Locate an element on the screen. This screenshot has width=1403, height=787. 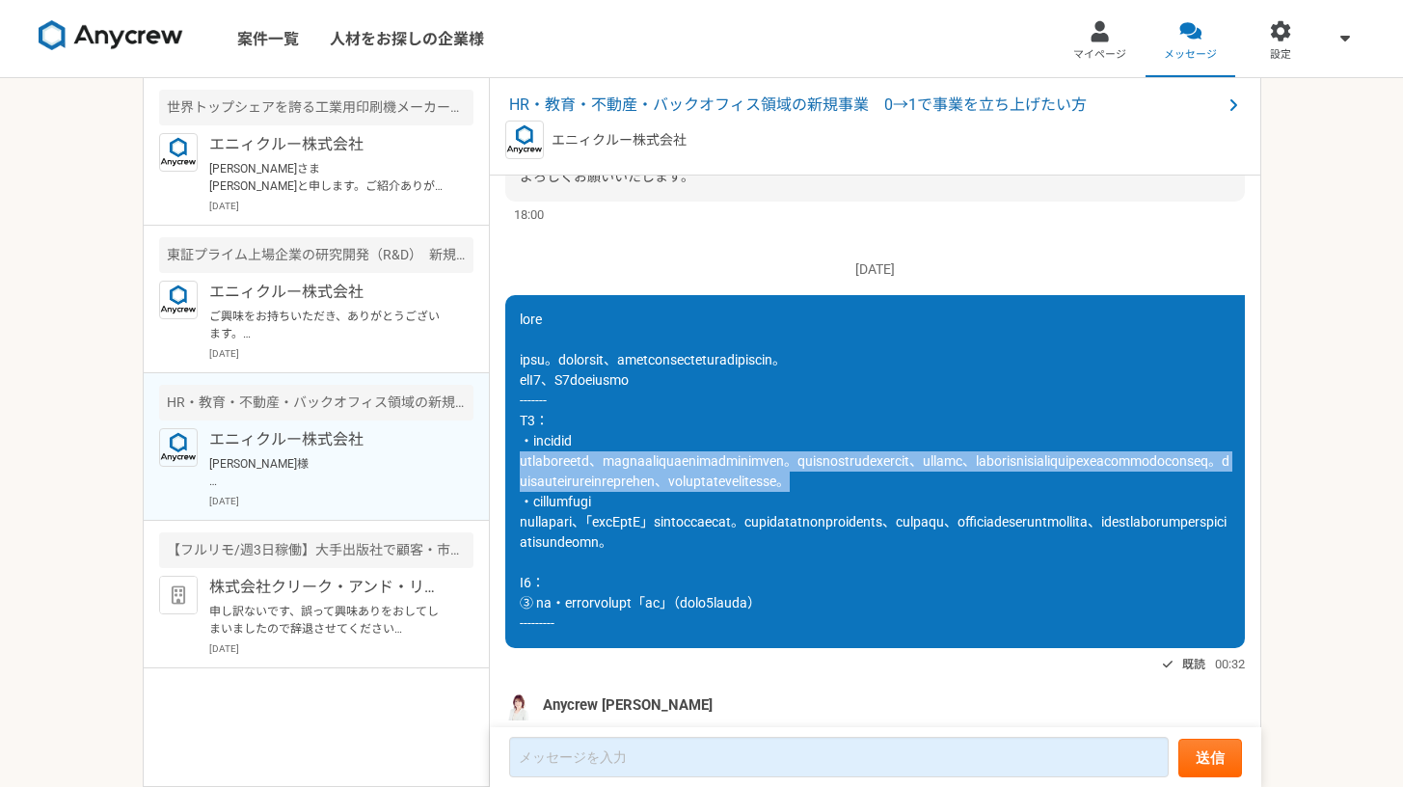
span: 18:00 is located at coordinates (528, 214).